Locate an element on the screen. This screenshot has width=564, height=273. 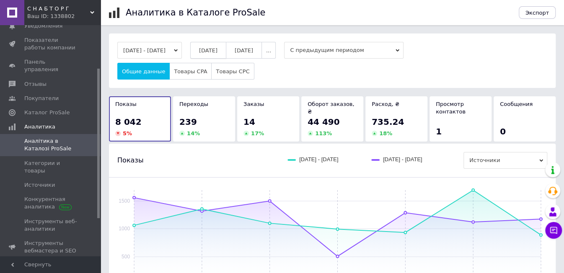
button: Экспорт is located at coordinates (537, 13).